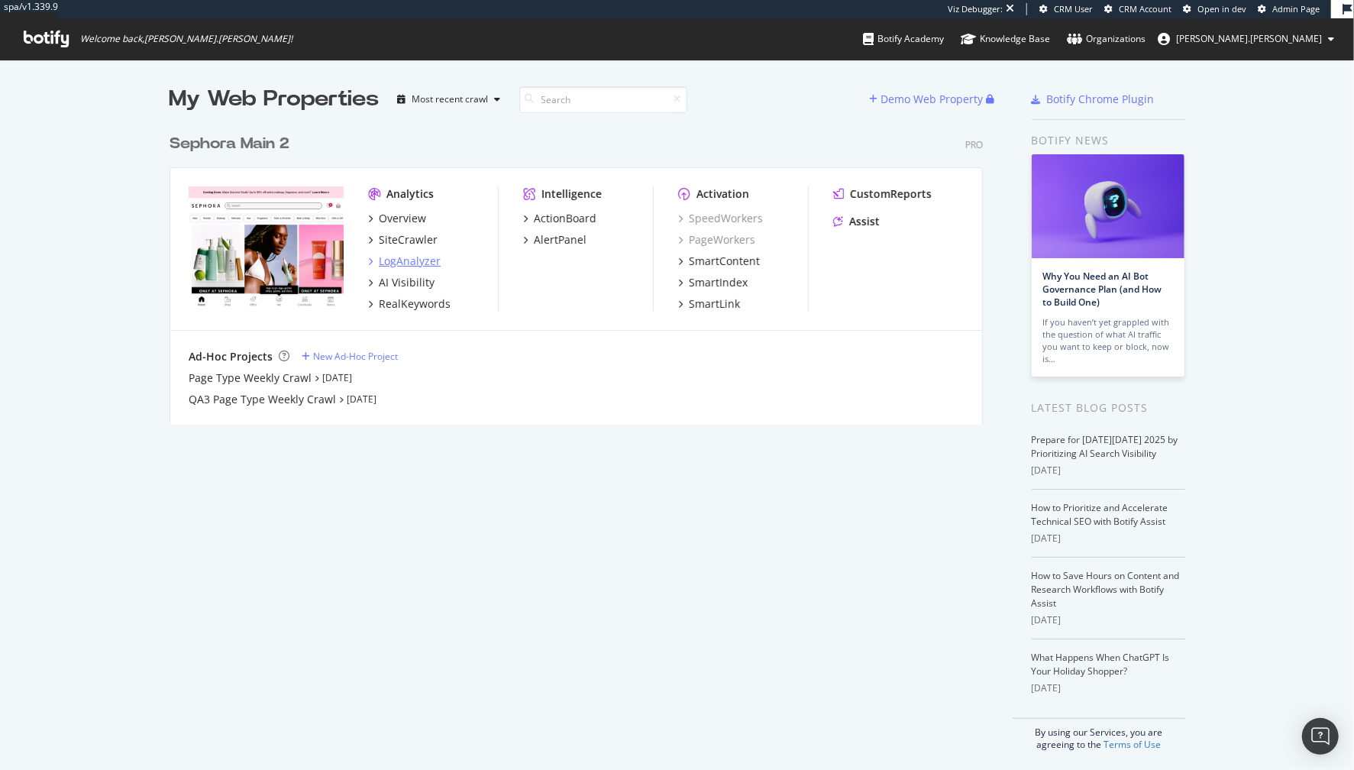 This screenshot has height=770, width=1354. I want to click on a: AI Visibility, so click(401, 283).